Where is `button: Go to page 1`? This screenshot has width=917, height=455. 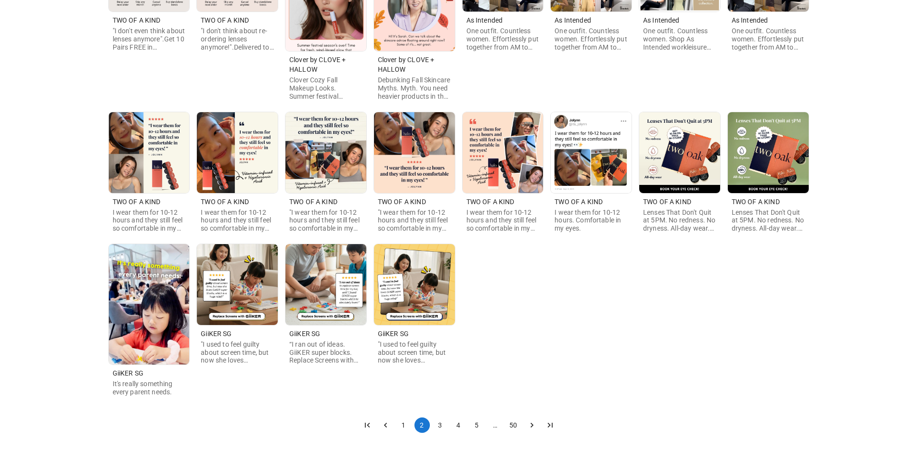 button: Go to page 1 is located at coordinates (404, 425).